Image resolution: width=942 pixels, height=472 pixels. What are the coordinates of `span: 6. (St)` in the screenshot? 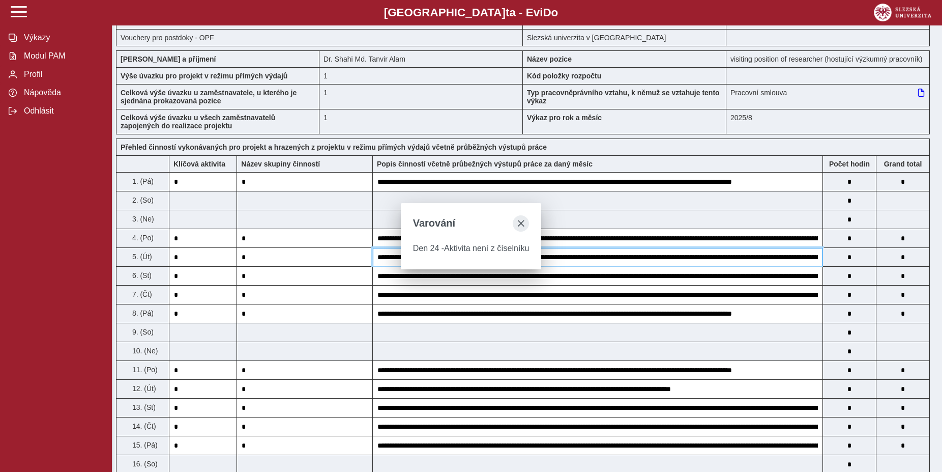 It's located at (141, 275).